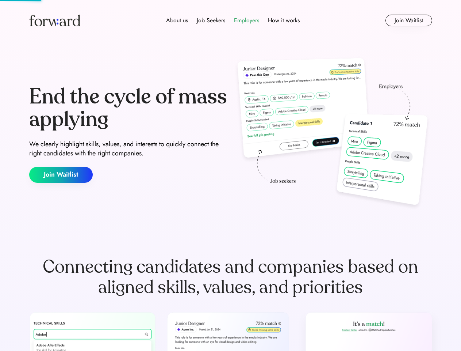 The image size is (461, 351). What do you see at coordinates (211, 20) in the screenshot?
I see `div: Job Seekers` at bounding box center [211, 20].